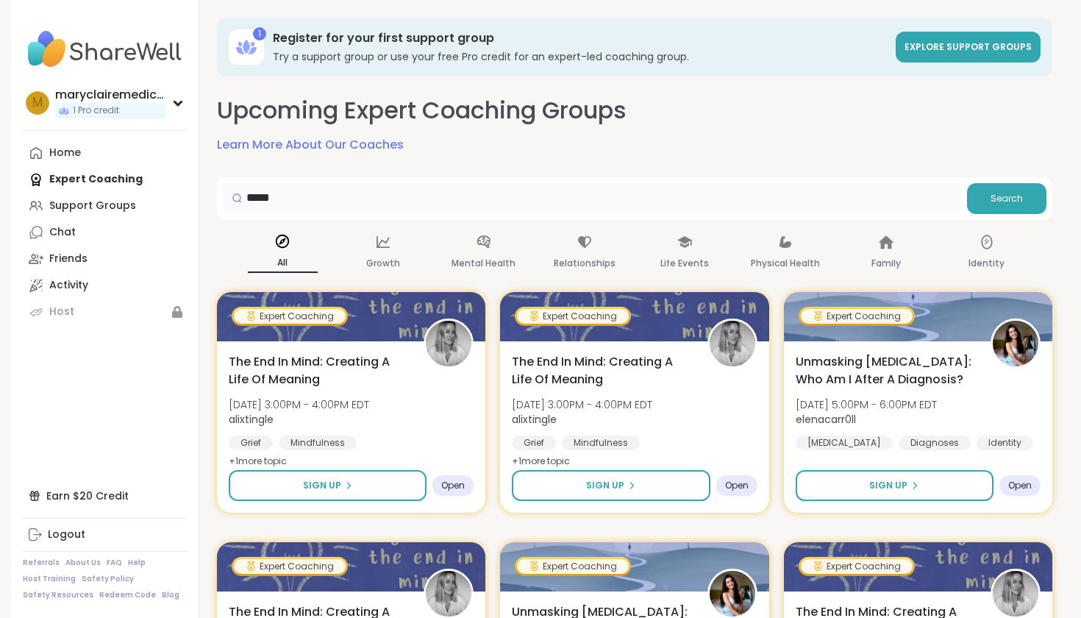 This screenshot has width=1081, height=618. What do you see at coordinates (104, 232) in the screenshot?
I see `a: Chat` at bounding box center [104, 232].